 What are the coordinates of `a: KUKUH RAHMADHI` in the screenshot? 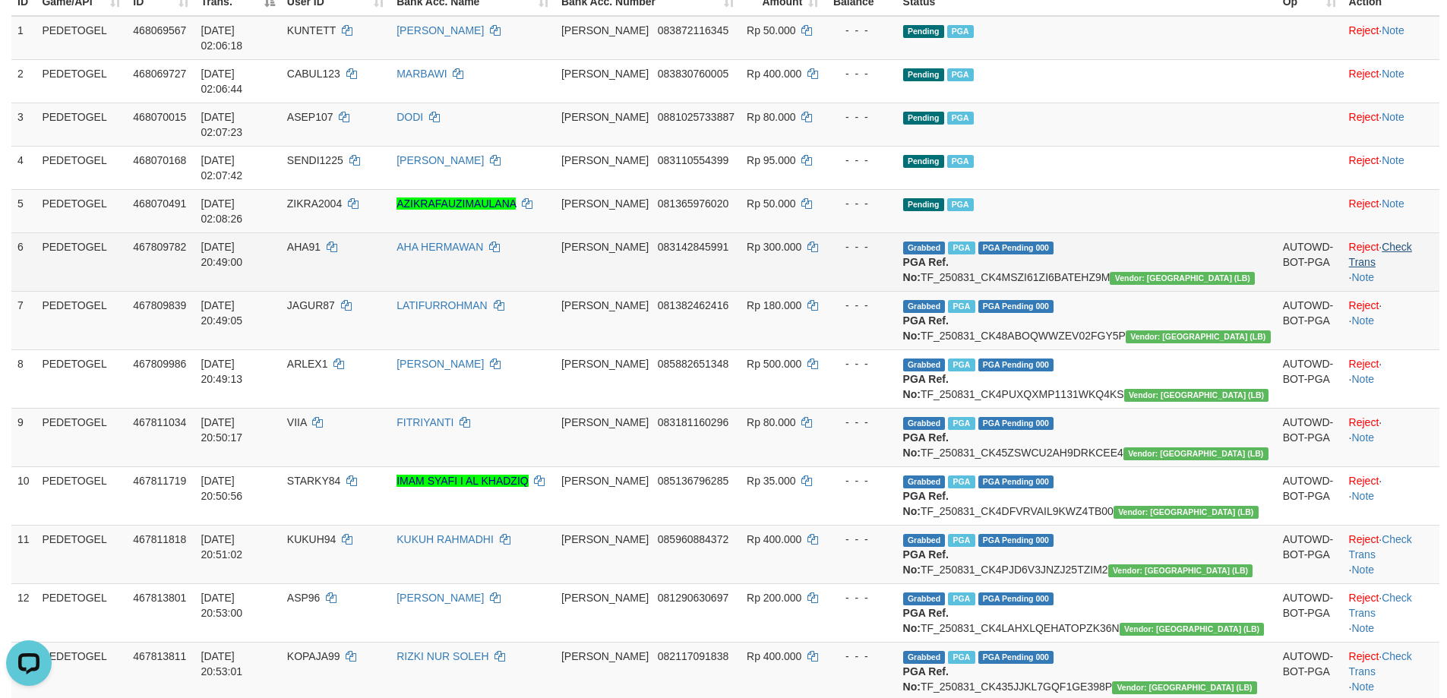 It's located at (445, 539).